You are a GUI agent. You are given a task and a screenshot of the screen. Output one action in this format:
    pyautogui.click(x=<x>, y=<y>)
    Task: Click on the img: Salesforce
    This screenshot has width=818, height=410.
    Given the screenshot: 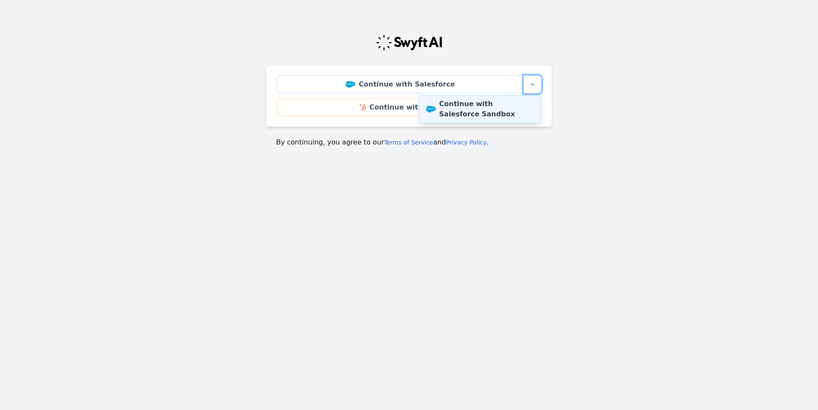 What is the action you would take?
    pyautogui.click(x=350, y=84)
    